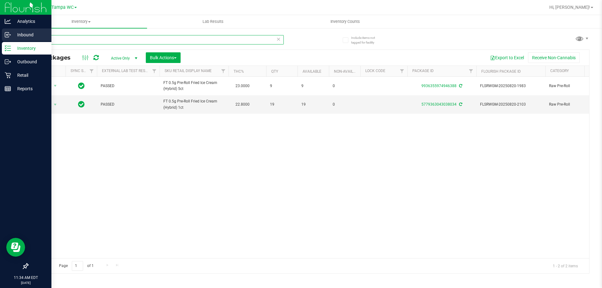 The width and height of the screenshot is (602, 288). I want to click on a: Non-Available, so click(348, 71).